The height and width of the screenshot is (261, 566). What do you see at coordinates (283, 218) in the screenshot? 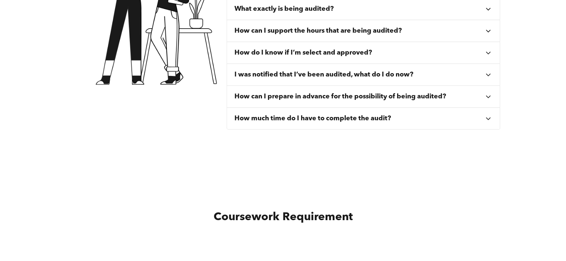
I see `span: Coursework Requirement` at bounding box center [283, 218].